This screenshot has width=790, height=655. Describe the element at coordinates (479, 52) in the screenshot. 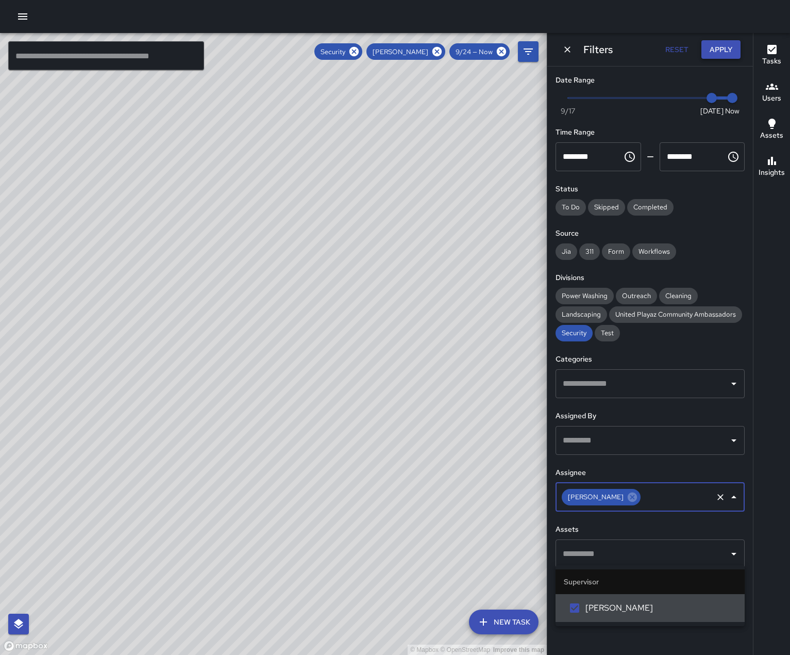

I see `div: 9/24 — Now` at that location.